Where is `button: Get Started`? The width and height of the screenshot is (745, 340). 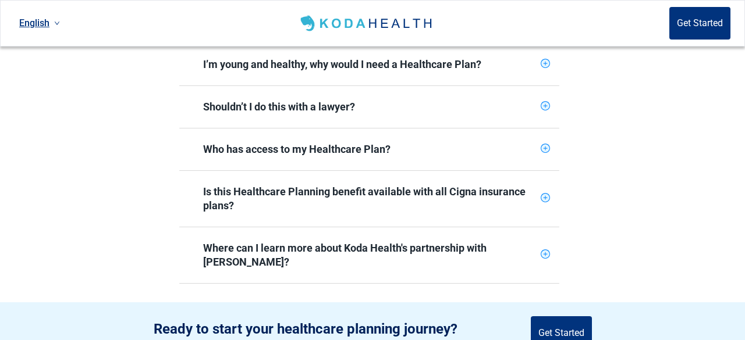 button: Get Started is located at coordinates (700, 23).